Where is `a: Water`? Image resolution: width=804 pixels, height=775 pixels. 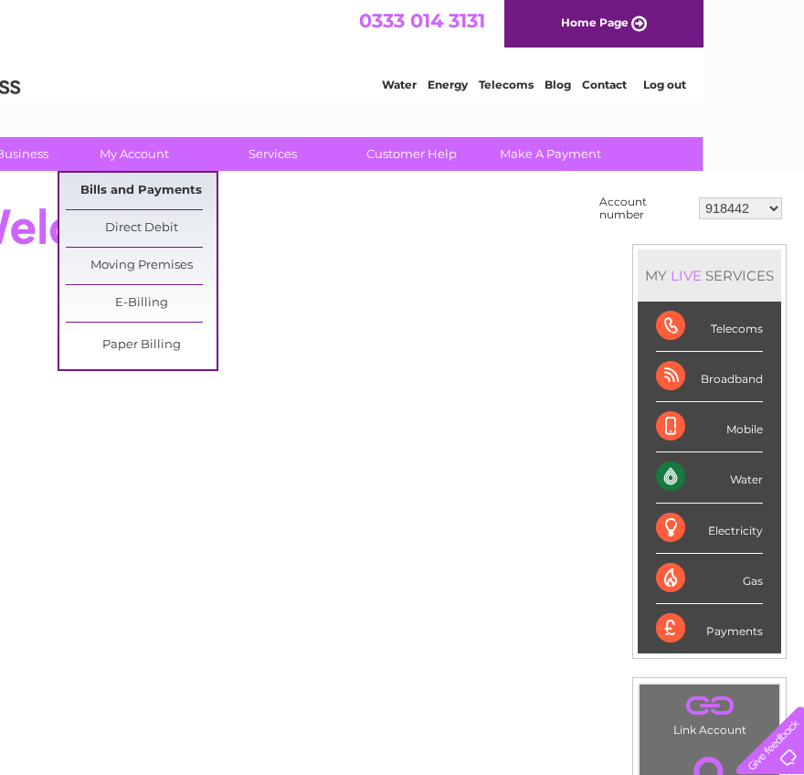 a: Water is located at coordinates (500, 84).